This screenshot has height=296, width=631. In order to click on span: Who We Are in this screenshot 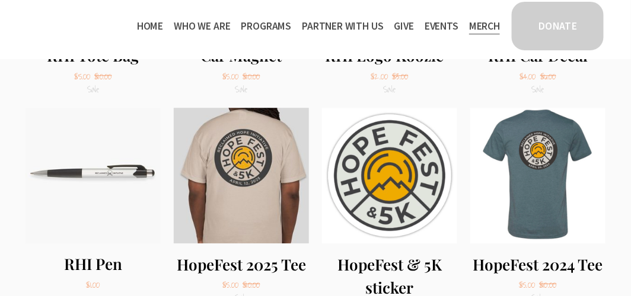, I will do `click(202, 26)`.